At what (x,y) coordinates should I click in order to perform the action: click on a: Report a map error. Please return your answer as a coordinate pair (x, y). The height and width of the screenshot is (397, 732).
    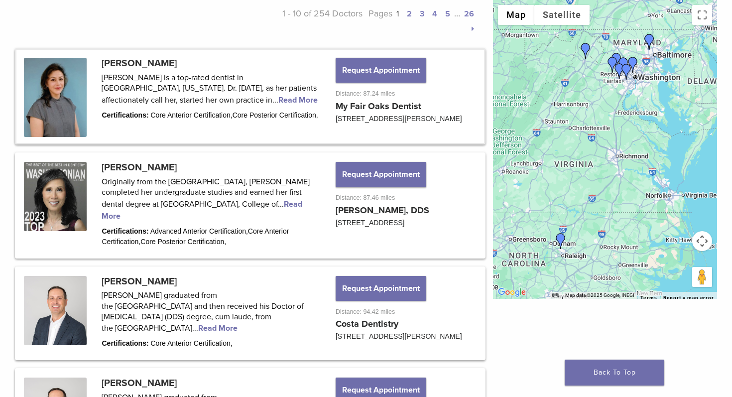
    Looking at the image, I should click on (689, 297).